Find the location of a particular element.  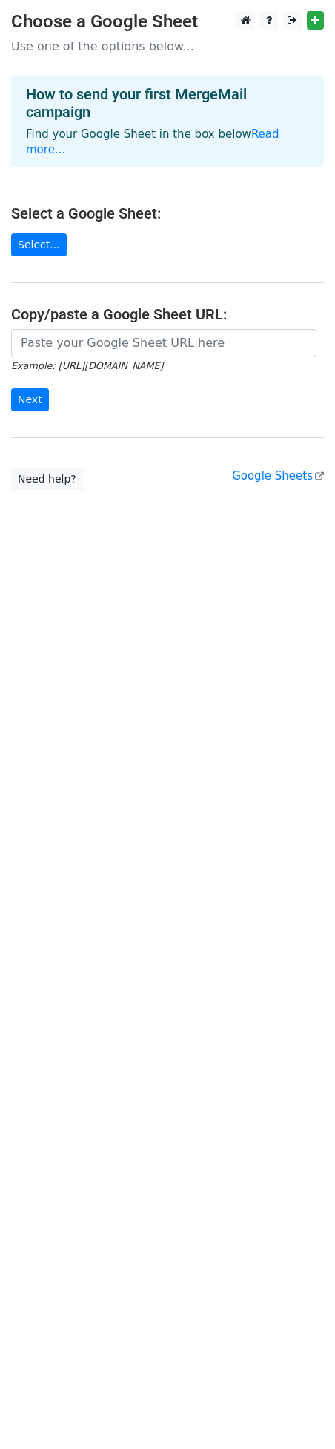

h3: Choose a Google Sheet is located at coordinates (168, 21).